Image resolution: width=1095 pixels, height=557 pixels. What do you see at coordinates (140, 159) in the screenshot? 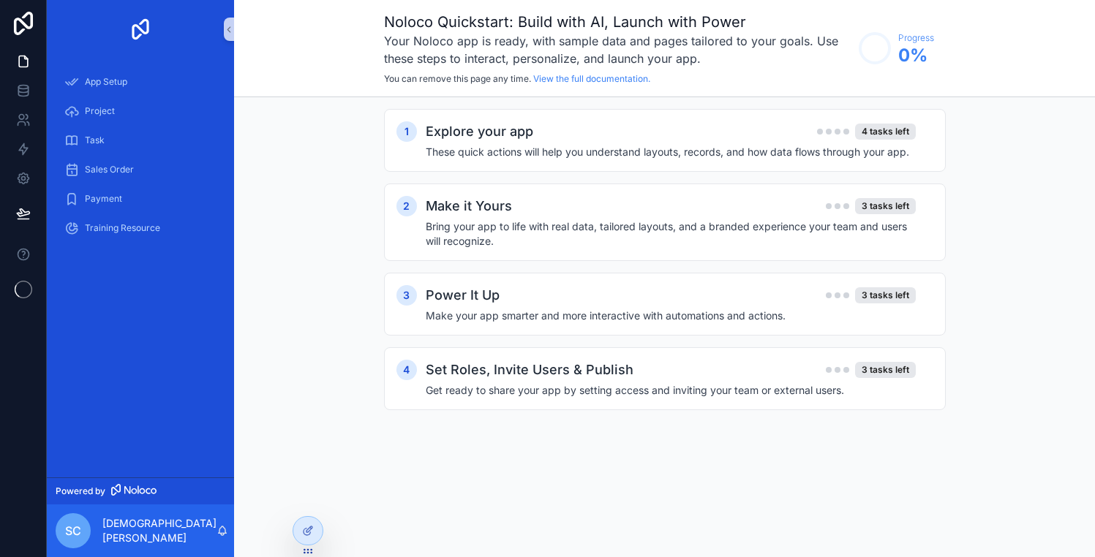
I see `div: scrollable content` at bounding box center [140, 159].